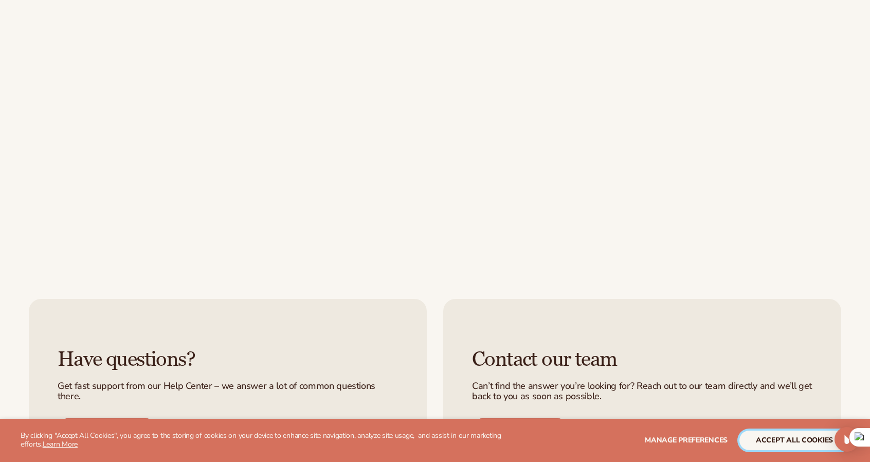 This screenshot has height=462, width=870. I want to click on span: Manage preferences, so click(686, 439).